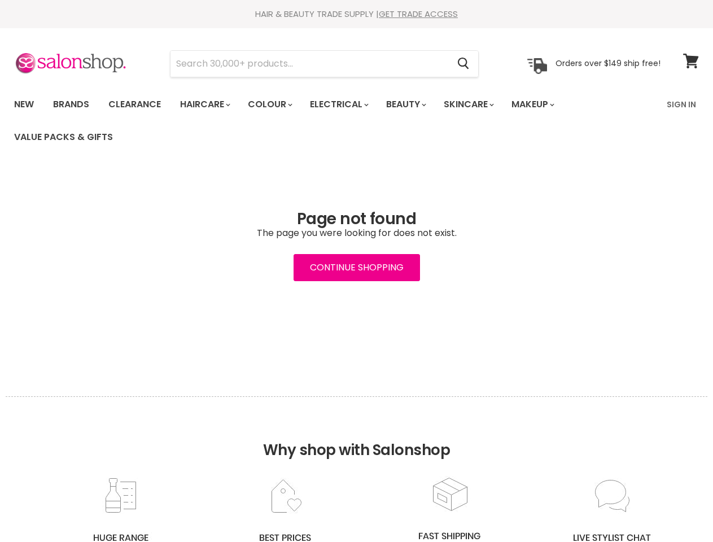  What do you see at coordinates (357, 268) in the screenshot?
I see `a: Continue Shopping` at bounding box center [357, 268].